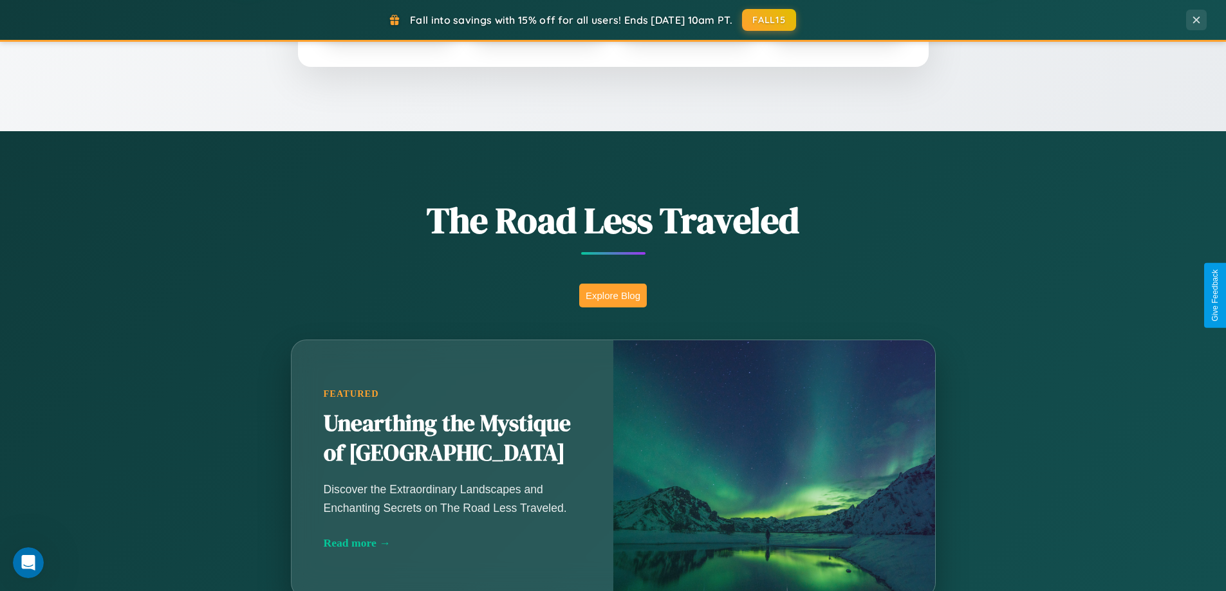 The image size is (1226, 591). I want to click on div: Featured, so click(452, 394).